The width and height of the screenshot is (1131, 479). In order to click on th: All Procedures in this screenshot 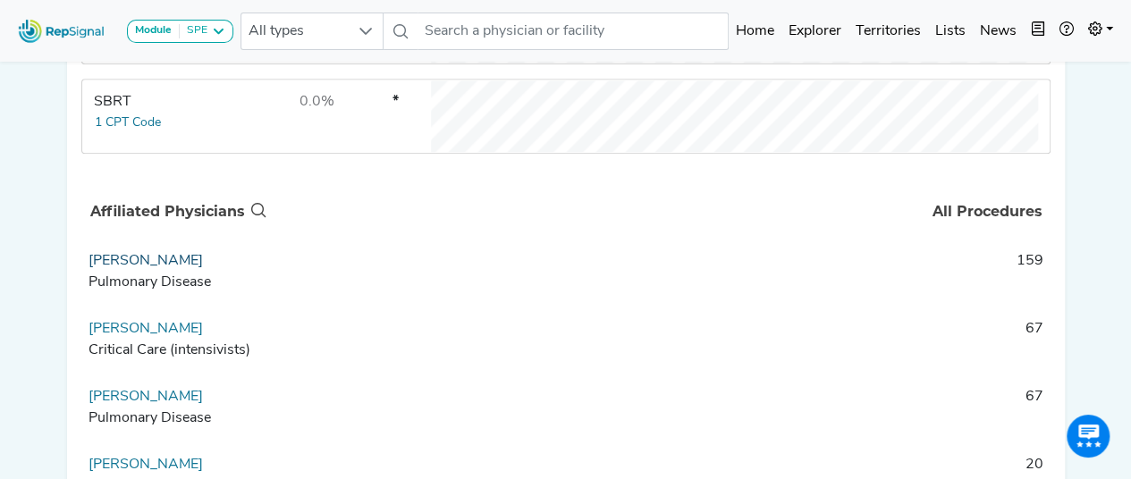, I will do `click(660, 212)`.